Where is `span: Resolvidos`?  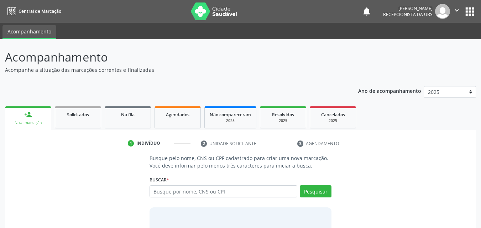 span: Resolvidos is located at coordinates (283, 115).